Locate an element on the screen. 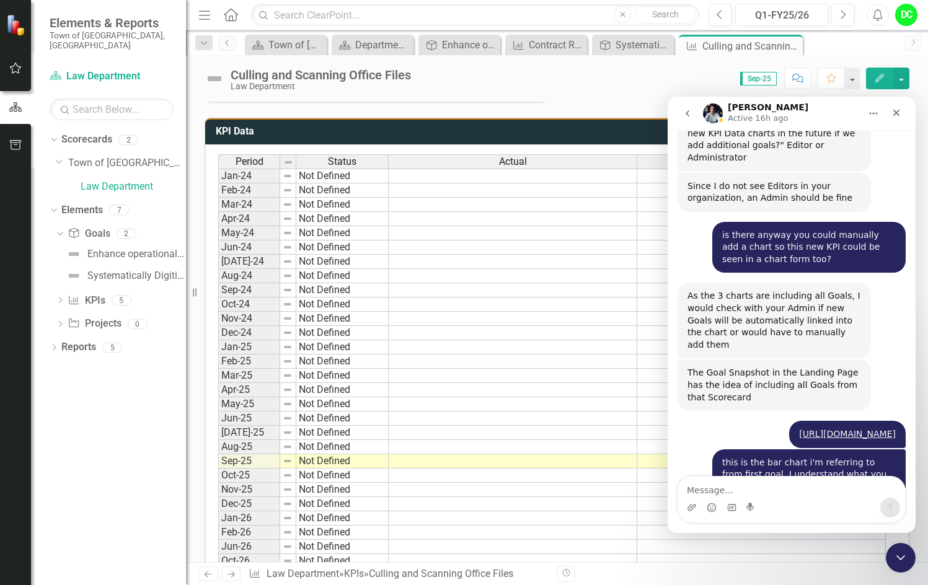  td: Feb-26 is located at coordinates (249, 532).